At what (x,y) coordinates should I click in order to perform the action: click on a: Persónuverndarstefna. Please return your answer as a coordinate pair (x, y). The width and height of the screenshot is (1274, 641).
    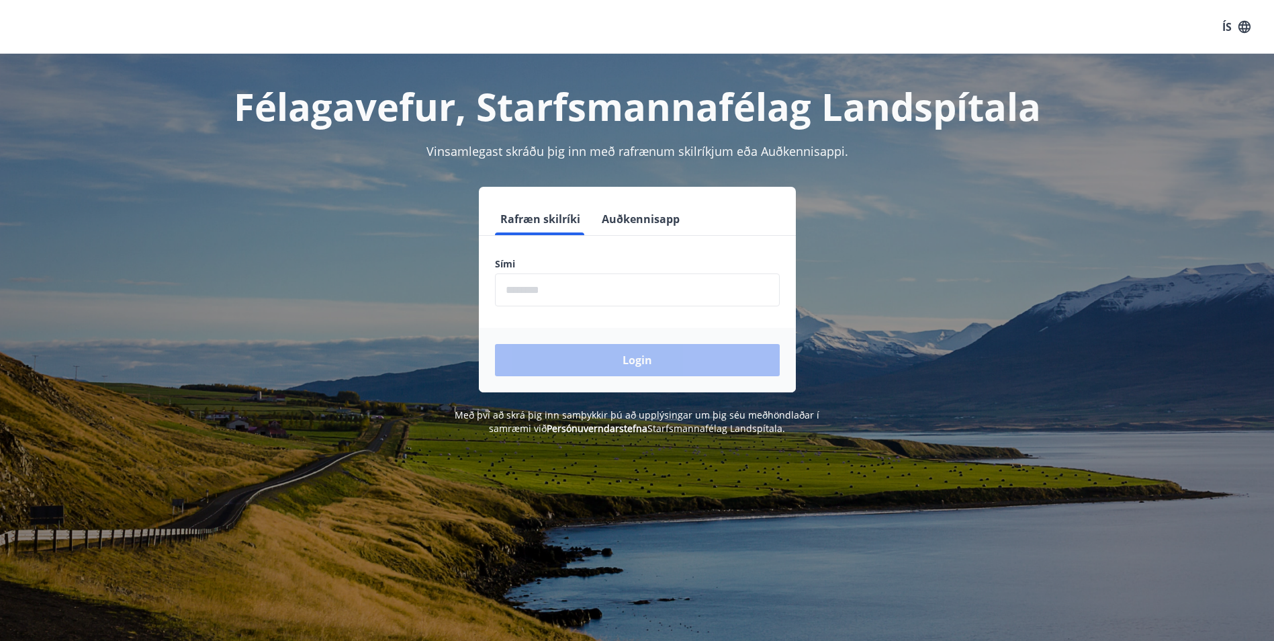
    Looking at the image, I should click on (597, 428).